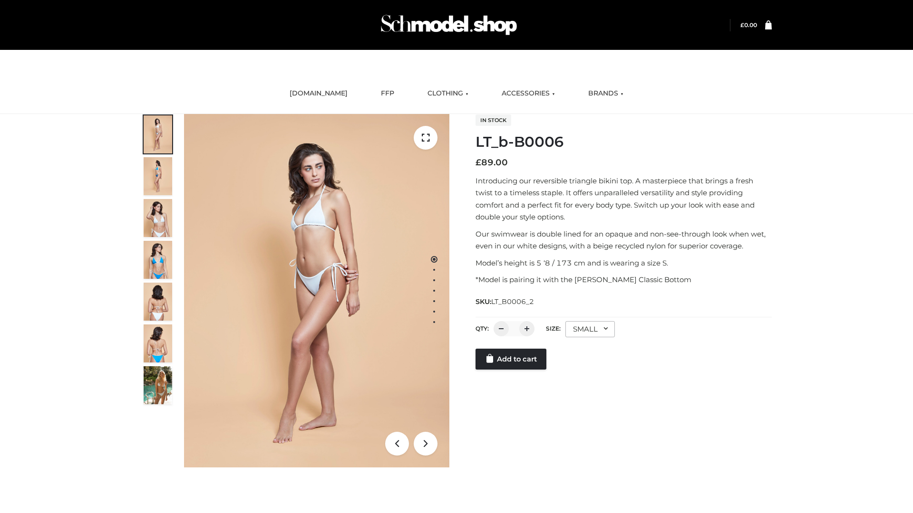 This screenshot has height=513, width=913. Describe the element at coordinates (482, 328) in the screenshot. I see `label: QTY:` at that location.